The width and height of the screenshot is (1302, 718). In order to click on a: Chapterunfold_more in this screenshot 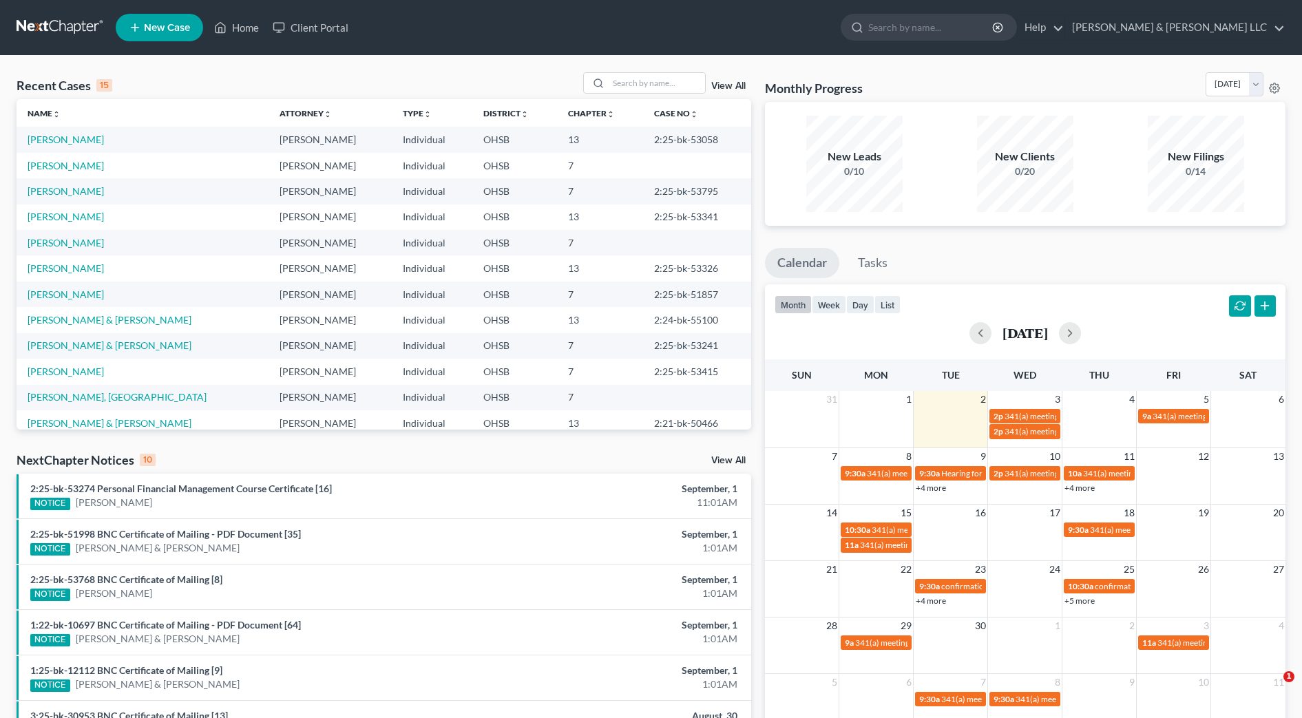, I will do `click(591, 113)`.